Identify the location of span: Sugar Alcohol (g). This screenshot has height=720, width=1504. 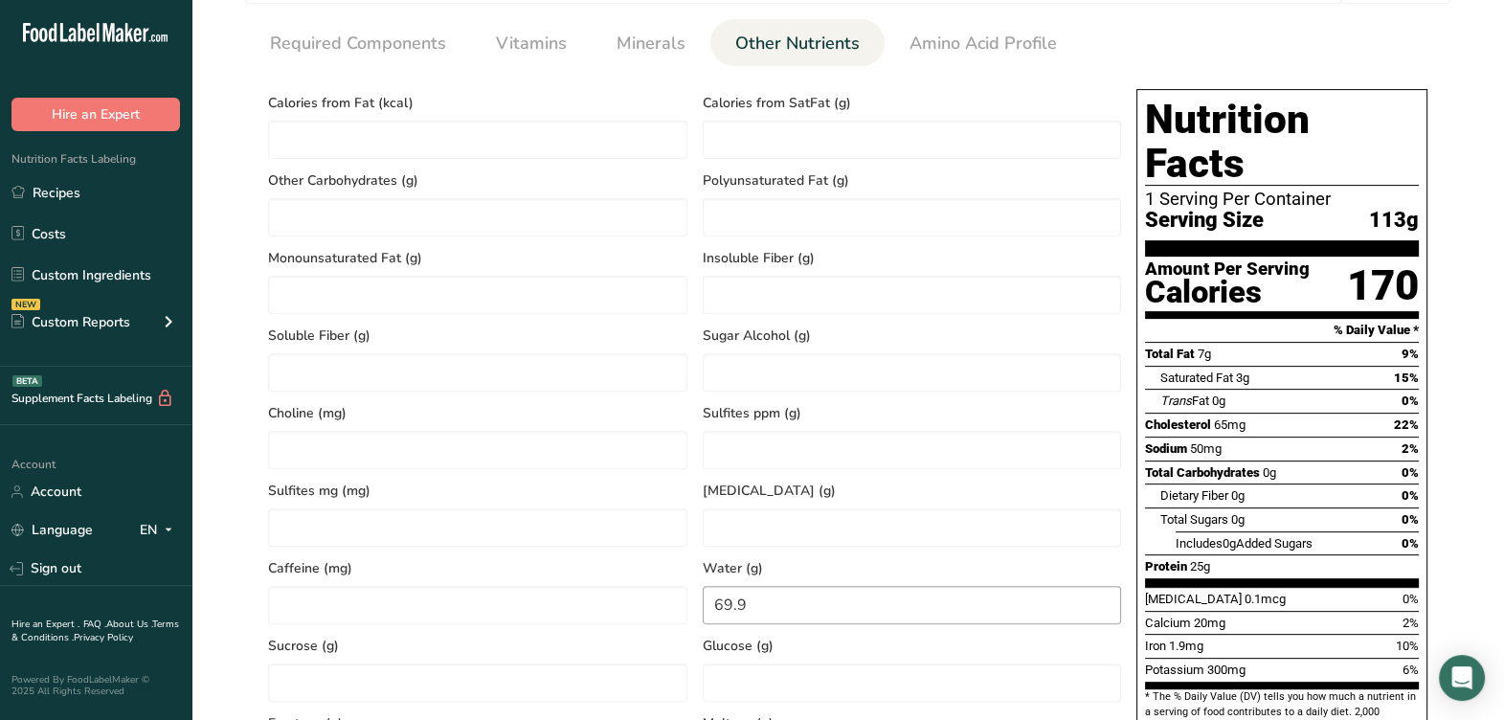
(912, 335).